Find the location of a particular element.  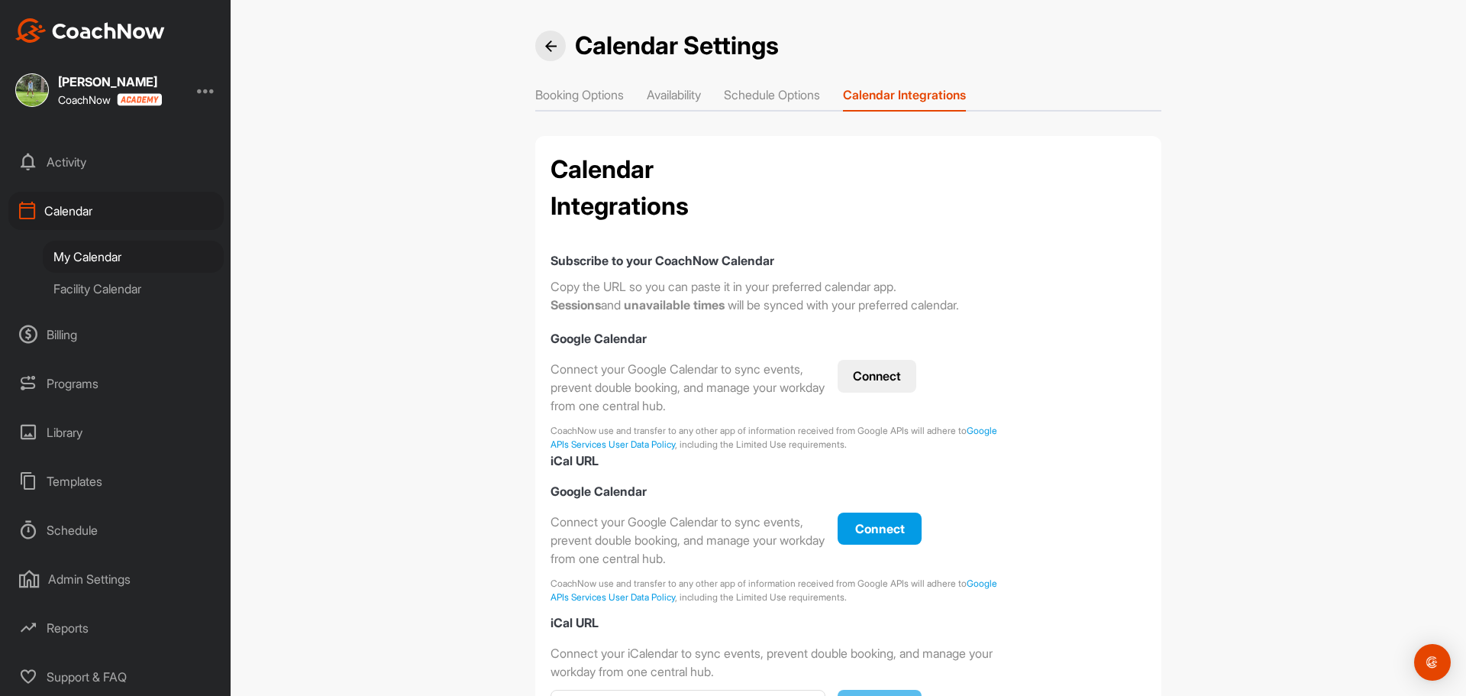

div: My Calendar is located at coordinates (133, 257).